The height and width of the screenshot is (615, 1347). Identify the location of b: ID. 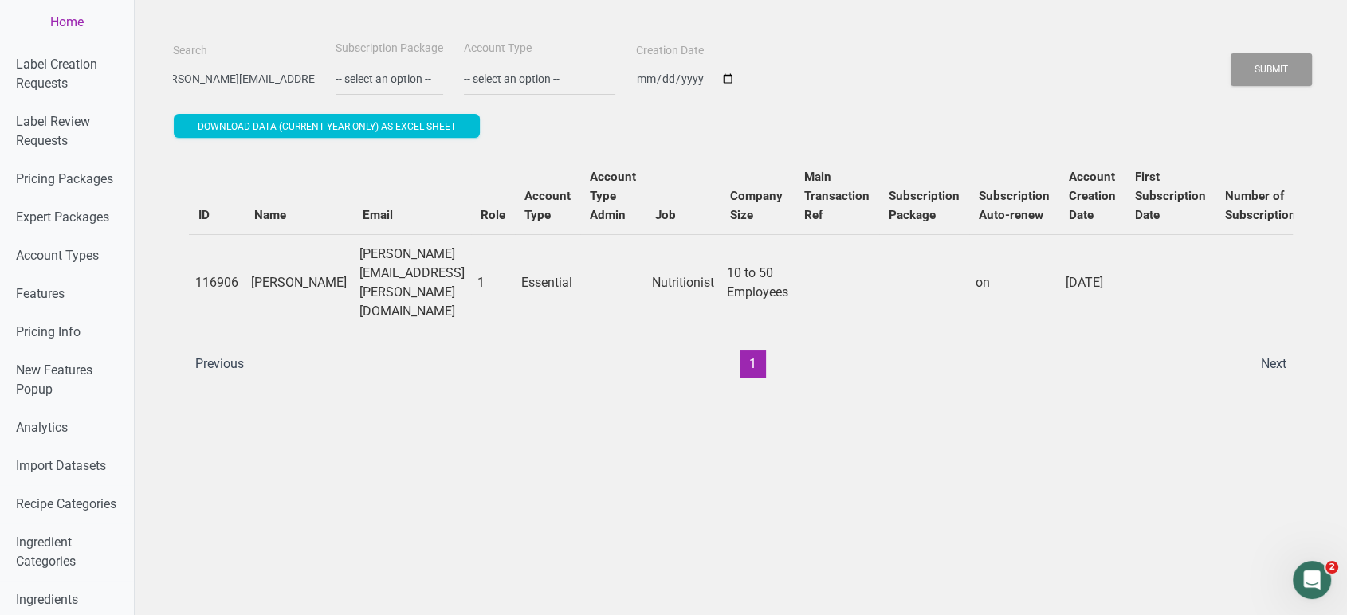
(204, 215).